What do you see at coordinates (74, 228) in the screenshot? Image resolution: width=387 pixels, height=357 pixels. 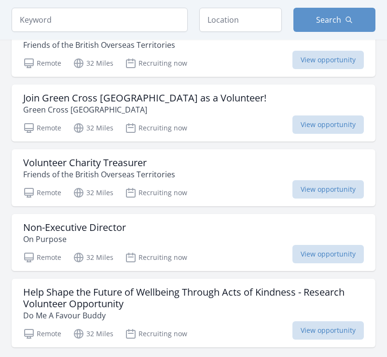 I see `h3: Non-Executive Director` at bounding box center [74, 228].